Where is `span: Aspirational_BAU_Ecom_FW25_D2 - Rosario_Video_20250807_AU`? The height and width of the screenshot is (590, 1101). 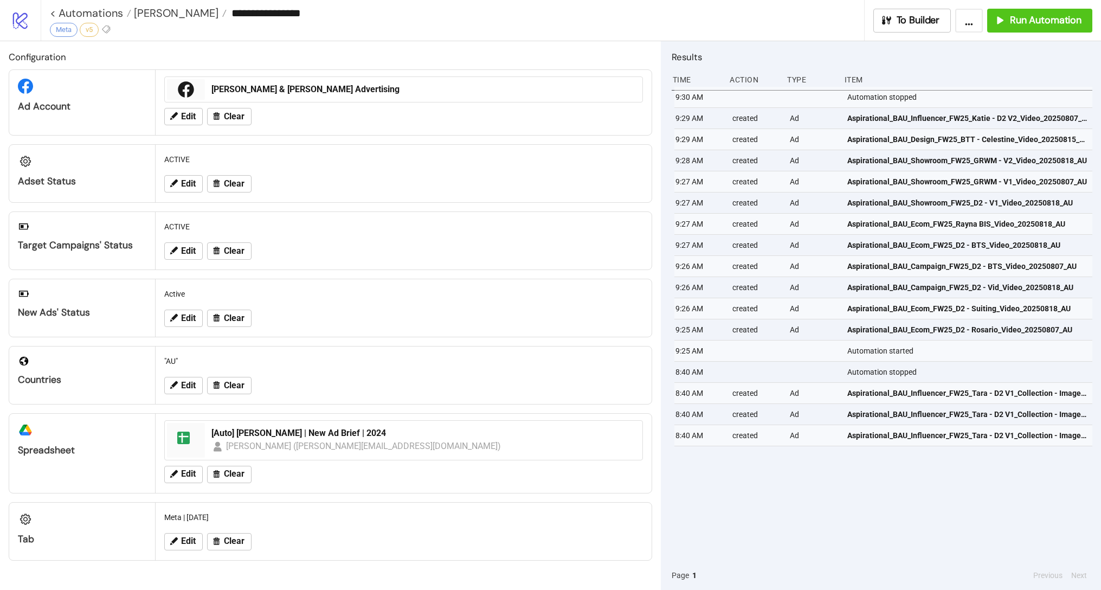
span: Aspirational_BAU_Ecom_FW25_D2 - Rosario_Video_20250807_AU is located at coordinates (959, 330).